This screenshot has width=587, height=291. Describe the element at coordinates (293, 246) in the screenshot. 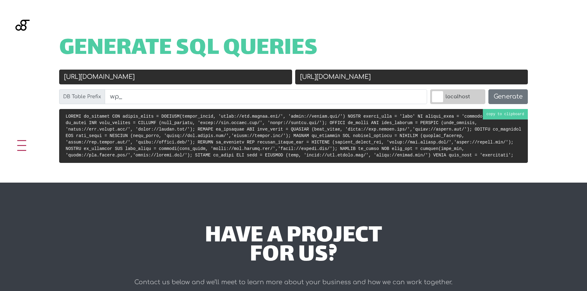

I see `div: have a project for us?` at that location.